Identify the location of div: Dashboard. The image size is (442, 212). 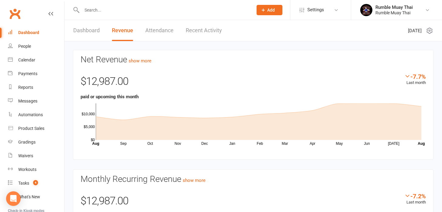
(29, 33).